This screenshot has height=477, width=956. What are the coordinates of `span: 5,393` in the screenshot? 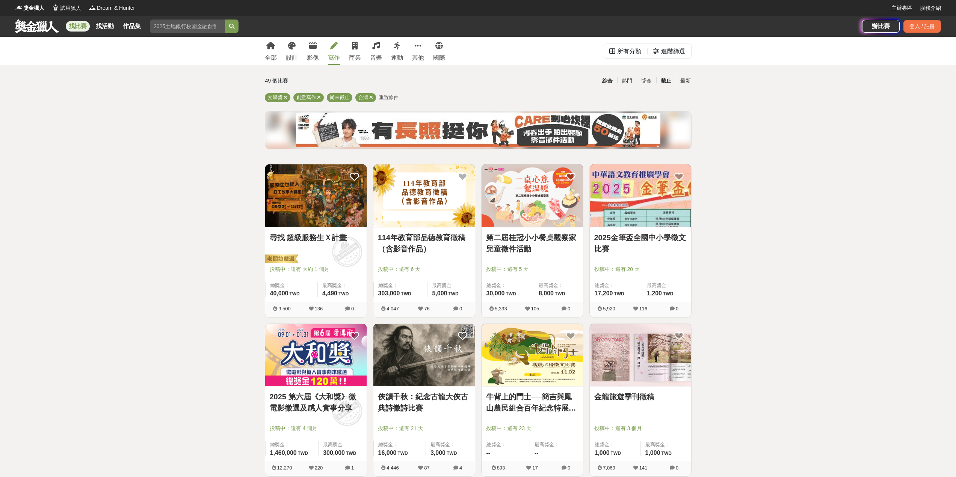 It's located at (501, 309).